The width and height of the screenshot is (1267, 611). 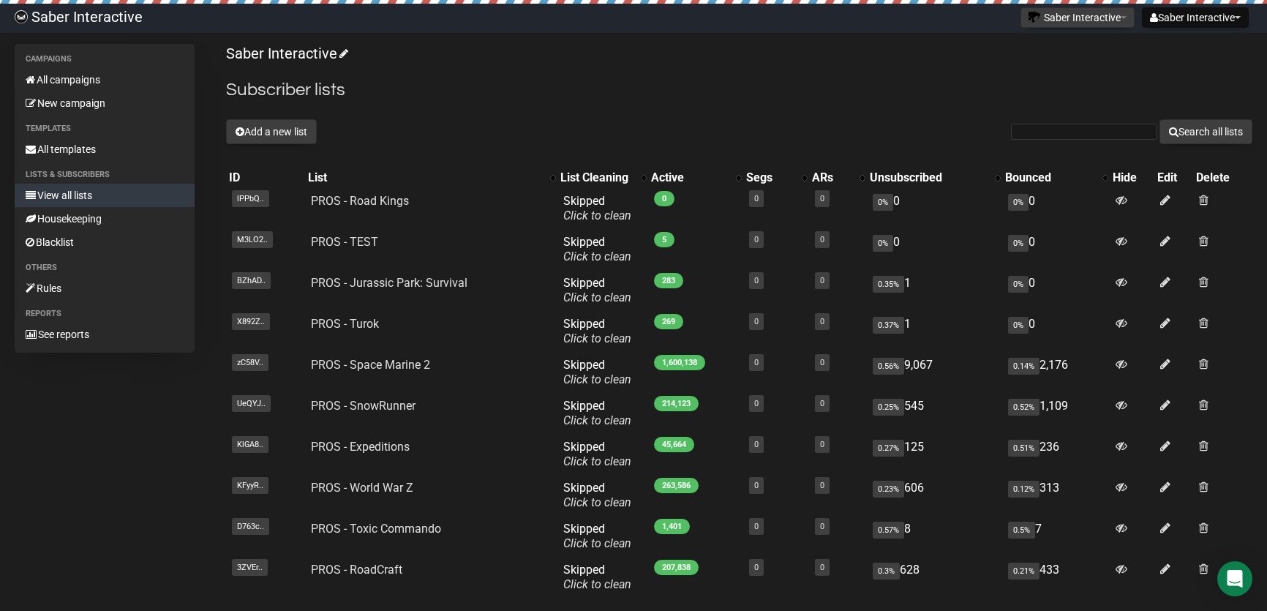 What do you see at coordinates (934, 413) in the screenshot?
I see `td: 545` at bounding box center [934, 413].